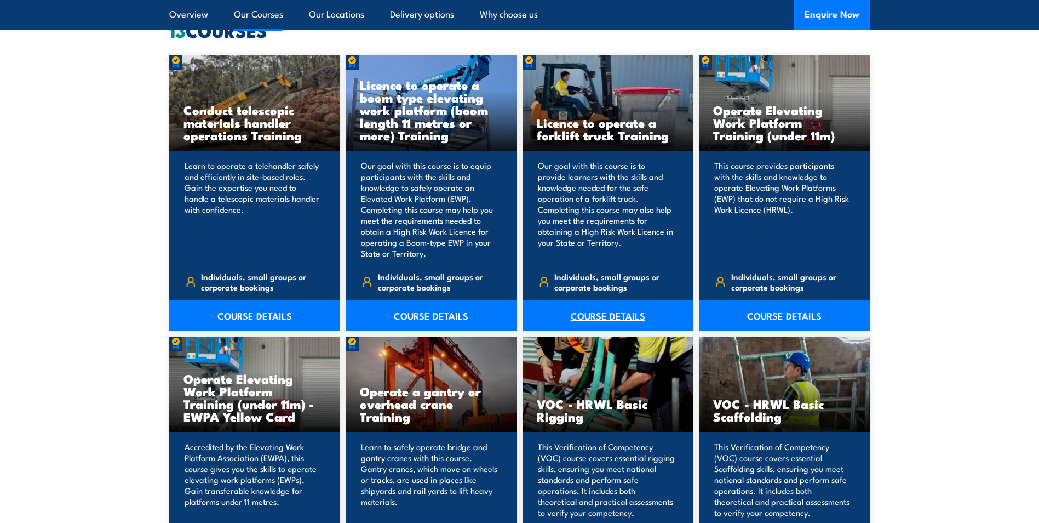  What do you see at coordinates (430, 479) in the screenshot?
I see `p: Learn to safely operate bridge and gantry cranes with this course. Gantry cranes, which move on w...` at bounding box center [430, 479].